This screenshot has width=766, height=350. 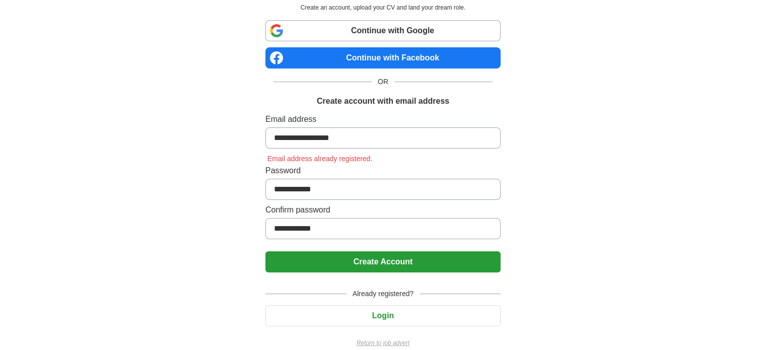 I want to click on a: Return to job advert, so click(x=383, y=343).